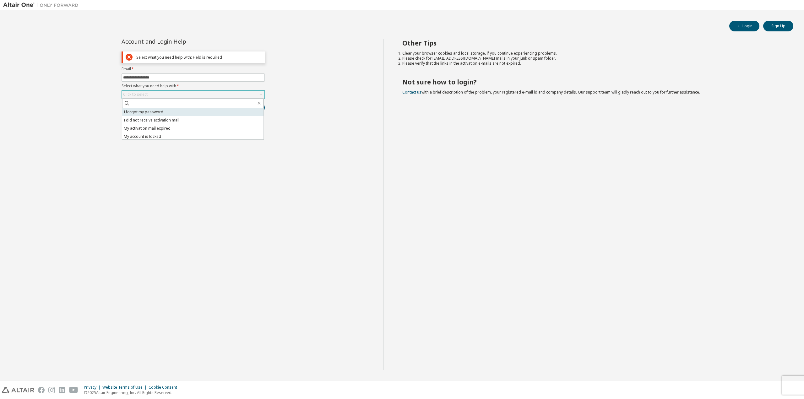 The width and height of the screenshot is (804, 399). Describe the element at coordinates (744, 26) in the screenshot. I see `button: Login` at that location.